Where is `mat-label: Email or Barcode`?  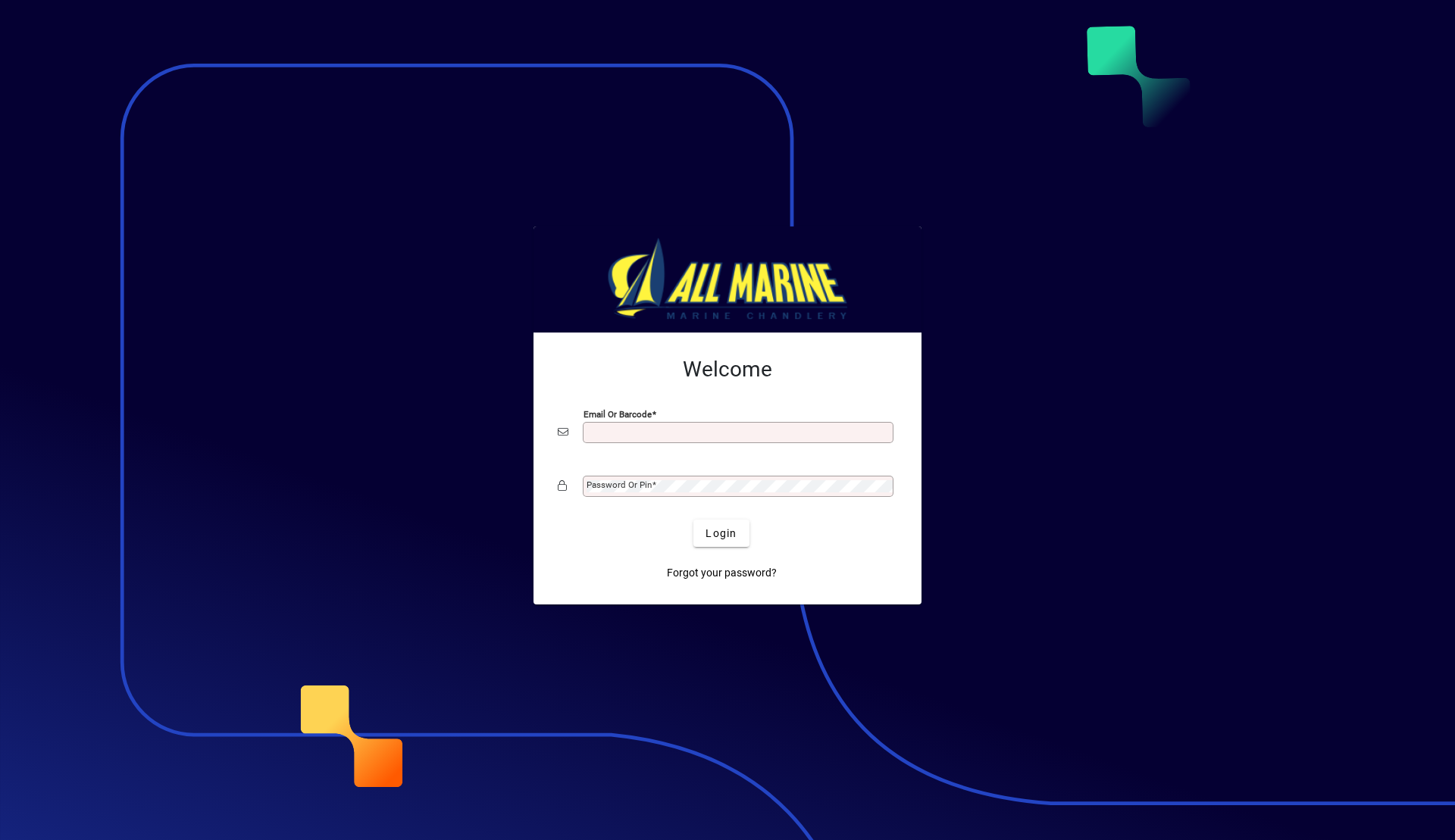
mat-label: Email or Barcode is located at coordinates (617, 415).